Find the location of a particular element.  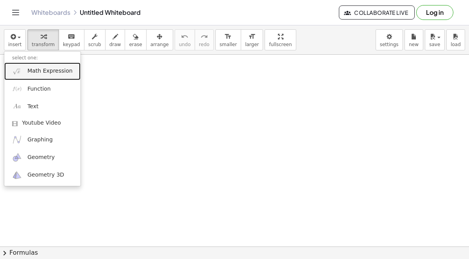

span: larger is located at coordinates (252, 45).